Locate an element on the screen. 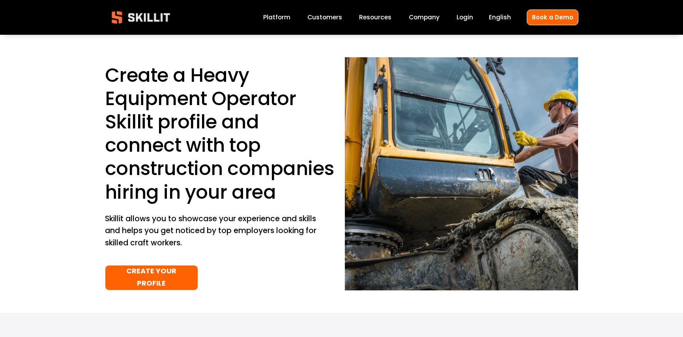 Image resolution: width=683 pixels, height=337 pixels. a: Company is located at coordinates (424, 17).